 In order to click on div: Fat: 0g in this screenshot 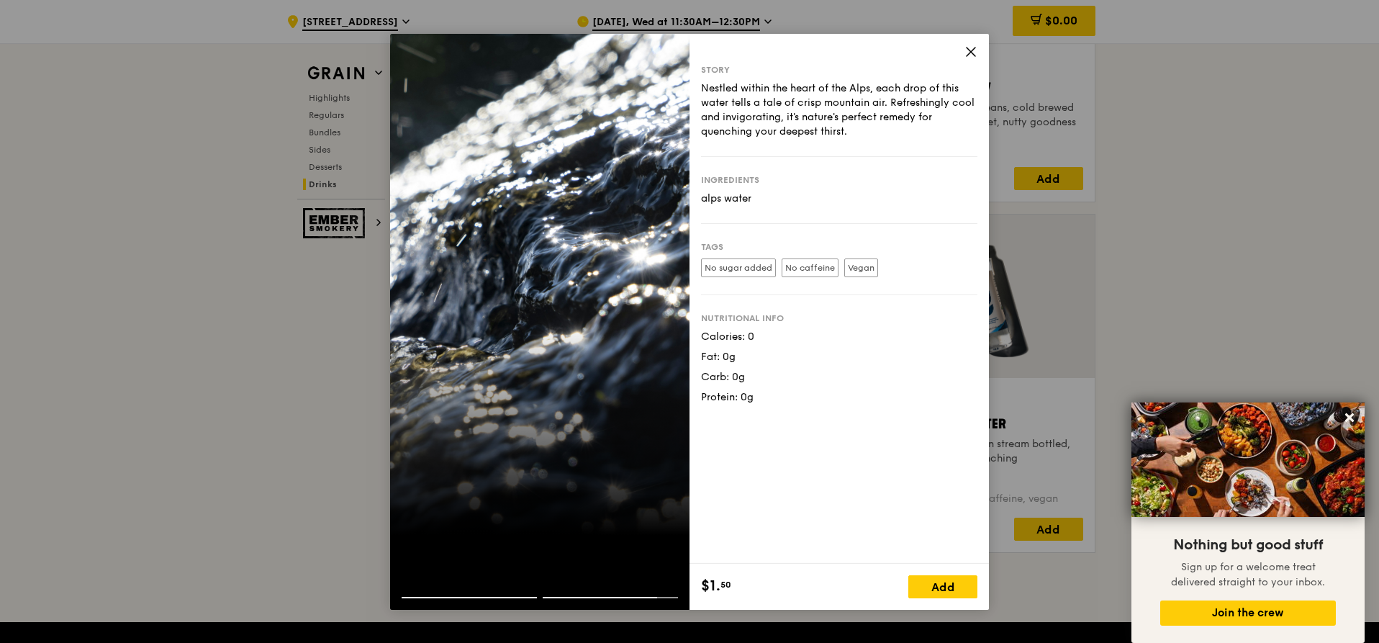, I will do `click(839, 357)`.